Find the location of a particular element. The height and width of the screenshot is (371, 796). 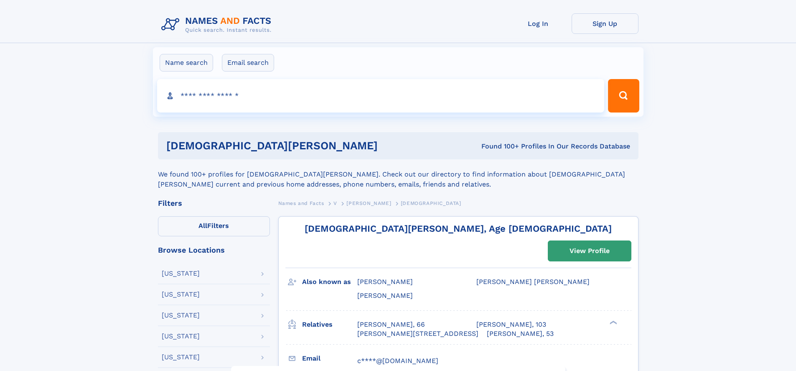

div: Found 100+ Profiles In Our Records Database is located at coordinates (530, 146).